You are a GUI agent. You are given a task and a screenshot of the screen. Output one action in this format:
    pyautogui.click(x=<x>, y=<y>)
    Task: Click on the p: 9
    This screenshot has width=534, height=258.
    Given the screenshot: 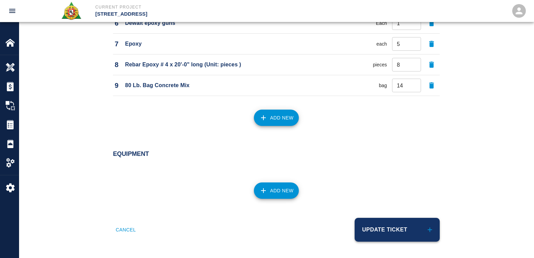 What is the action you would take?
    pyautogui.click(x=118, y=85)
    